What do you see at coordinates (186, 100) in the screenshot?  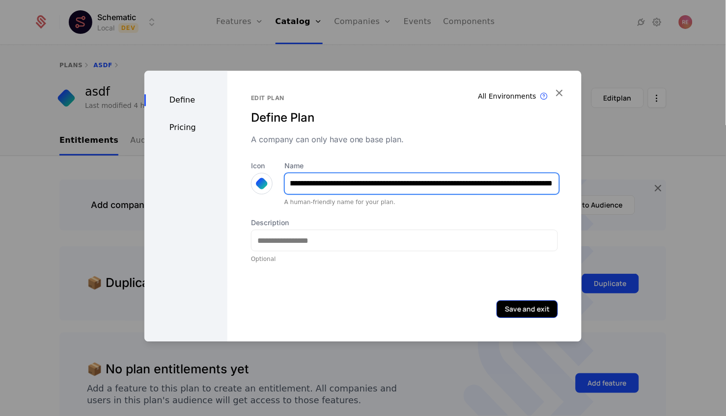 I see `div: Define` at bounding box center [186, 100].